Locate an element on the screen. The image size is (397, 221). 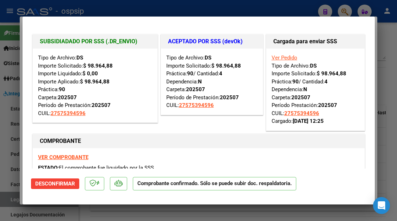
div: Tipo de Archivo: Importe Solicitado: Práctica: / Cantidad: Dependencia: Carpeta: Período de Prest... is located at coordinates (212, 82).